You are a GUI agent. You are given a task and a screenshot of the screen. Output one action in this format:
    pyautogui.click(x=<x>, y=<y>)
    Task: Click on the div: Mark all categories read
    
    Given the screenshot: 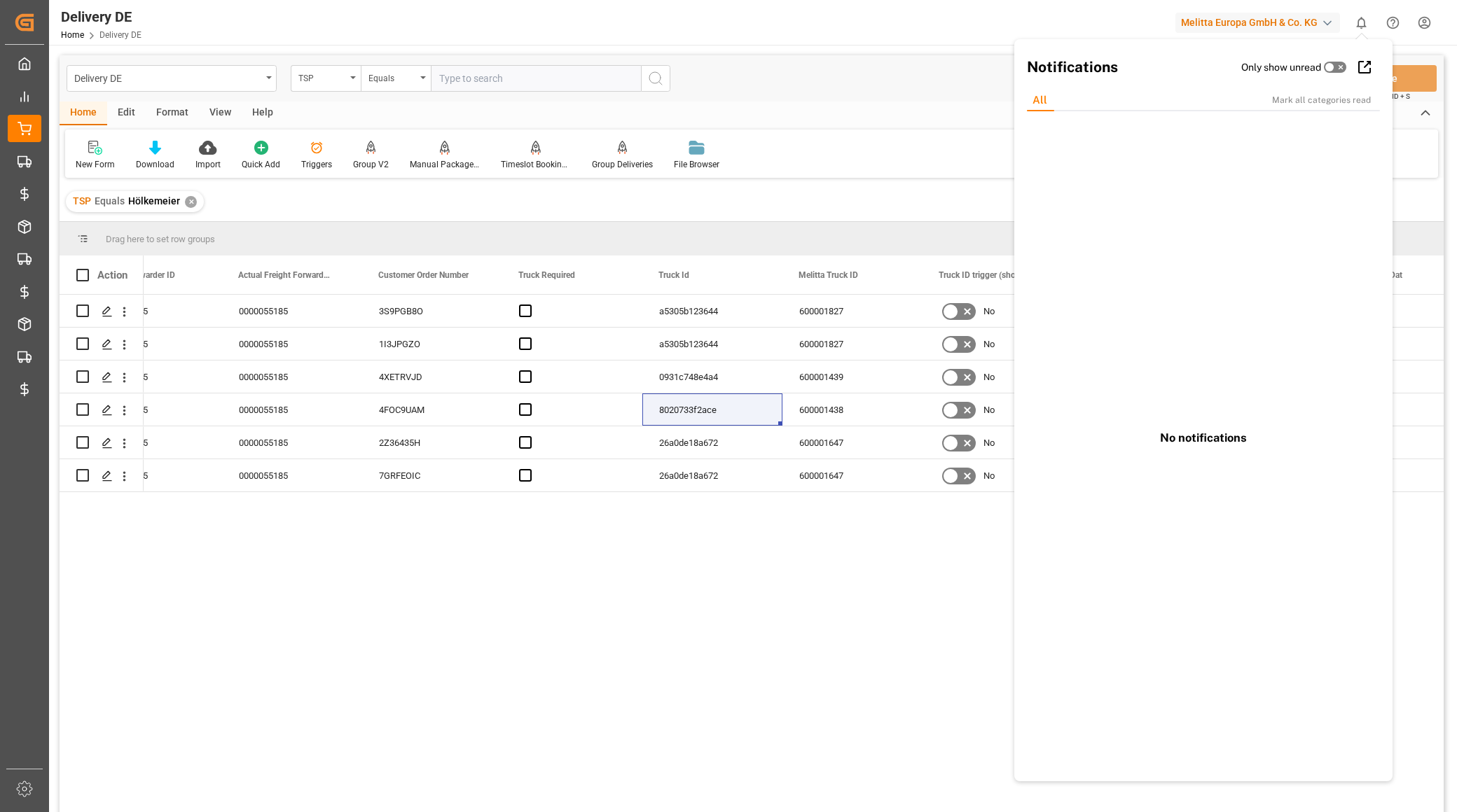 What is the action you would take?
    pyautogui.click(x=1329, y=100)
    